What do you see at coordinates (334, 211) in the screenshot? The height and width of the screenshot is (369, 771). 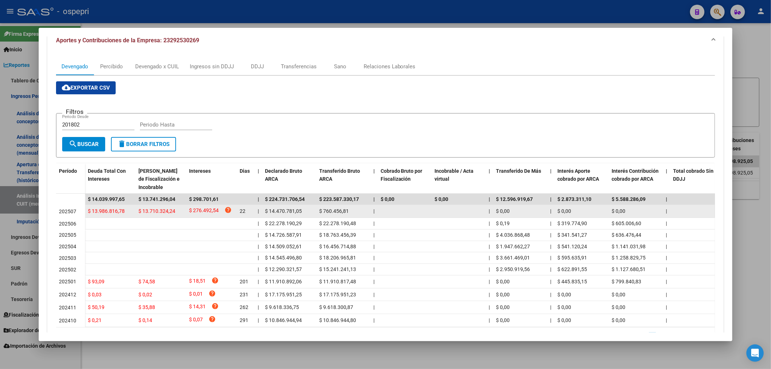 I see `span: $ 760.456,81` at bounding box center [334, 211].